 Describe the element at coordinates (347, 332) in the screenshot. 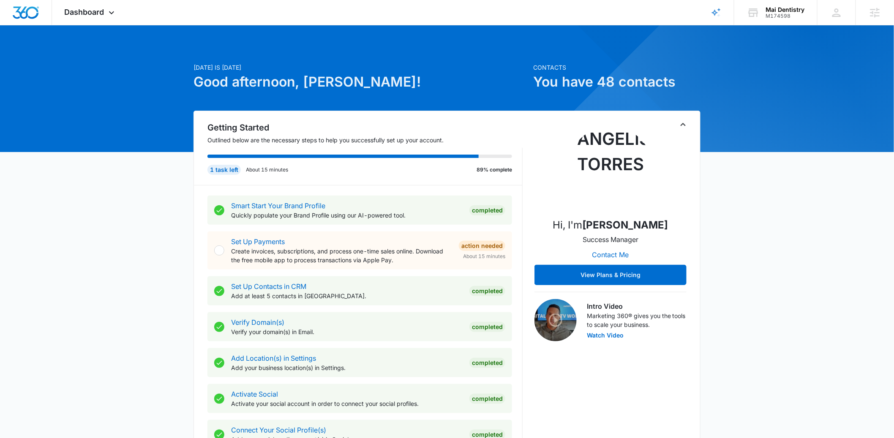

I see `p: Verify your domain(s) in Email.` at that location.